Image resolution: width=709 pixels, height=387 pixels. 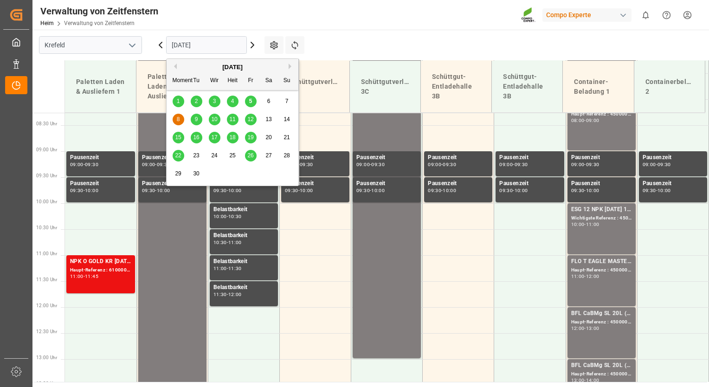 What do you see at coordinates (251, 119) in the screenshot?
I see `div: Wählen Freitag, 12. September 2025` at bounding box center [251, 119].